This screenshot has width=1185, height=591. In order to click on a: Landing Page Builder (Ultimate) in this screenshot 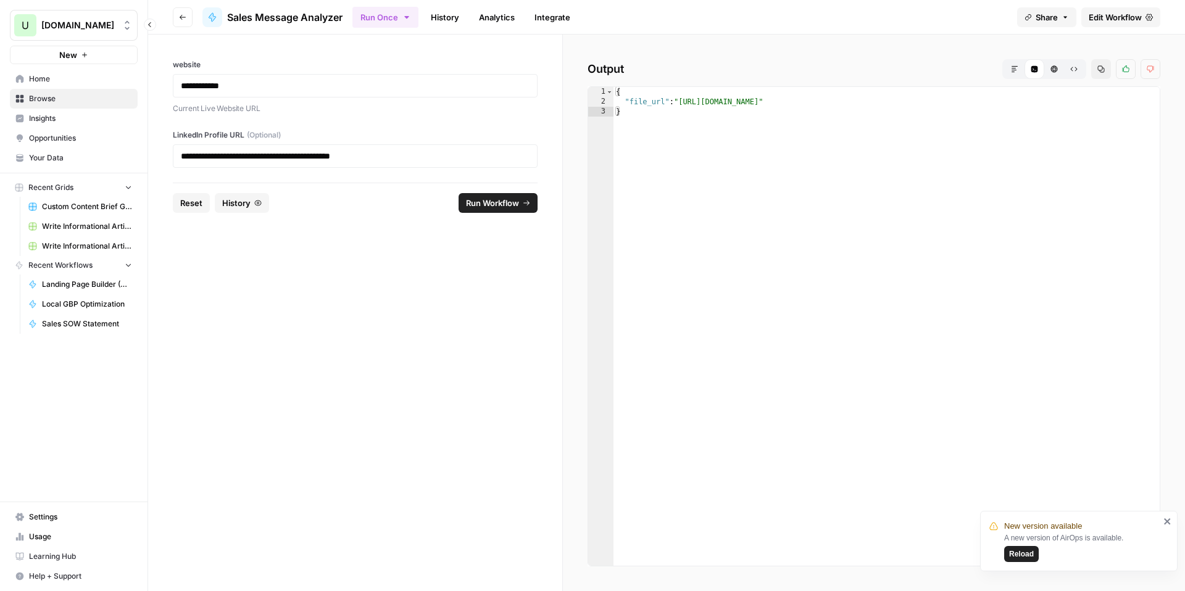, I will do `click(80, 285)`.